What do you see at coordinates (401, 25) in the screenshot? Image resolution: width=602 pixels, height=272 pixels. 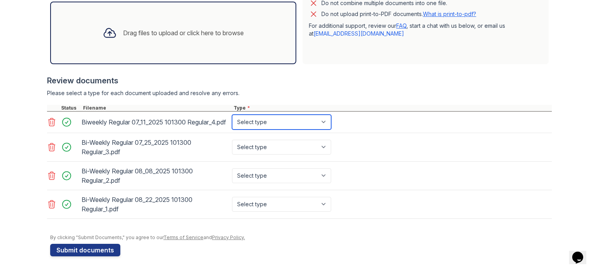 I see `a: FAQ` at bounding box center [401, 25].